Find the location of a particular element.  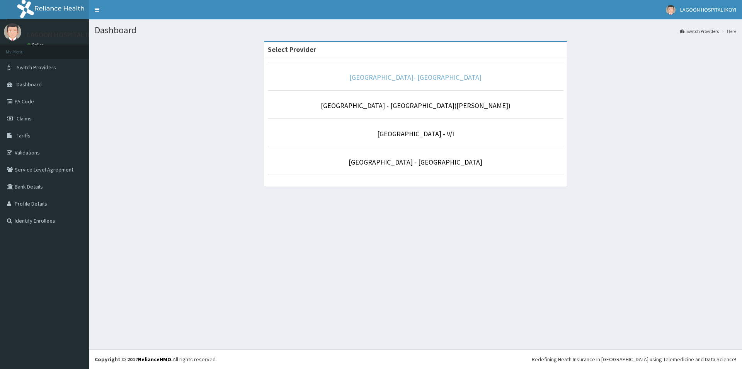

span: LAGOON HOSPITAL IKOYI is located at coordinates (708, 10).